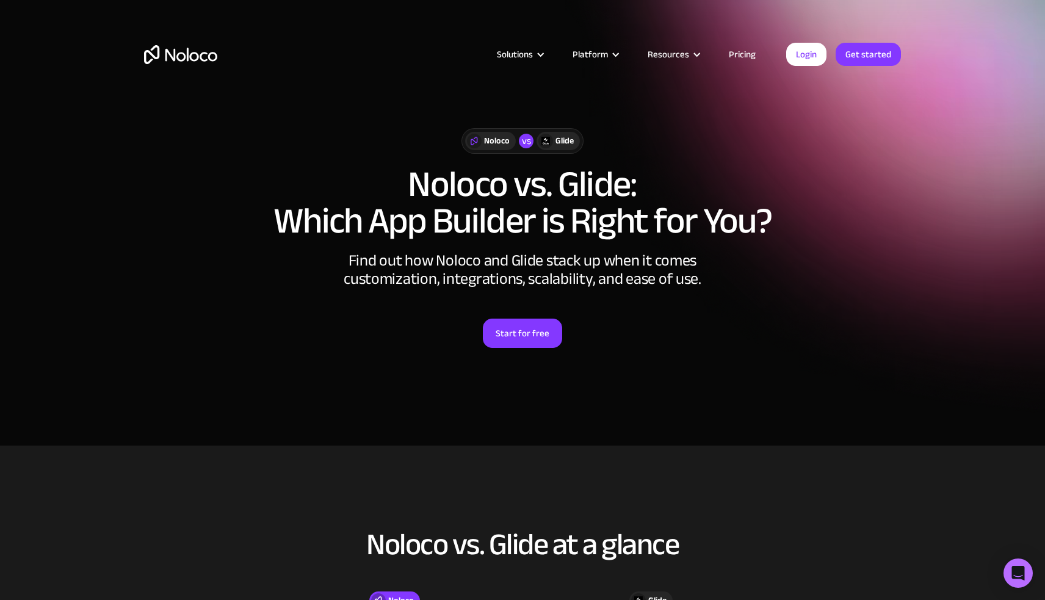  Describe the element at coordinates (1018, 573) in the screenshot. I see `div: Open Intercom Messenger` at that location.